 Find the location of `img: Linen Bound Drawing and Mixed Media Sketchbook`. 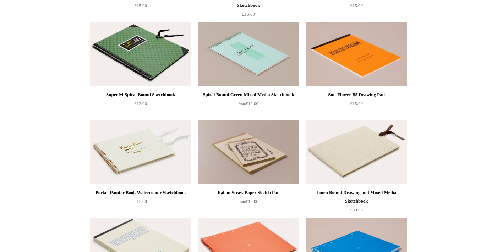

img: Linen Bound Drawing and Mixed Media Sketchbook is located at coordinates (357, 152).